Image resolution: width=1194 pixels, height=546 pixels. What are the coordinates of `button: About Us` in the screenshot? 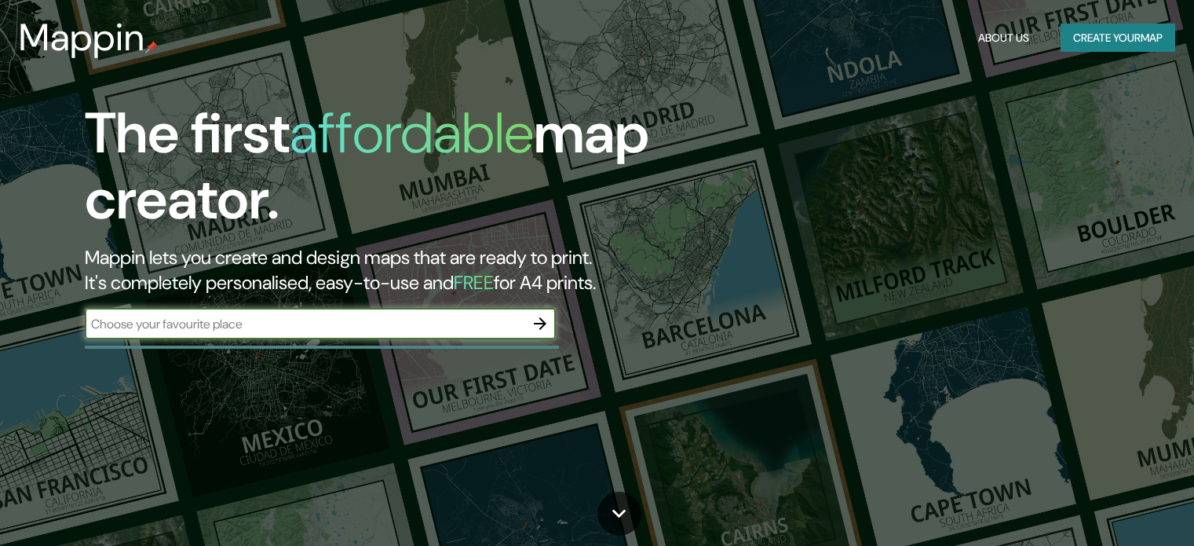 It's located at (1004, 38).